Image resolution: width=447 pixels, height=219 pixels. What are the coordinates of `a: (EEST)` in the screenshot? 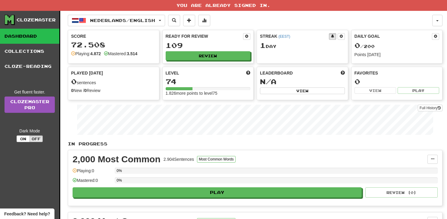 It's located at (284, 36).